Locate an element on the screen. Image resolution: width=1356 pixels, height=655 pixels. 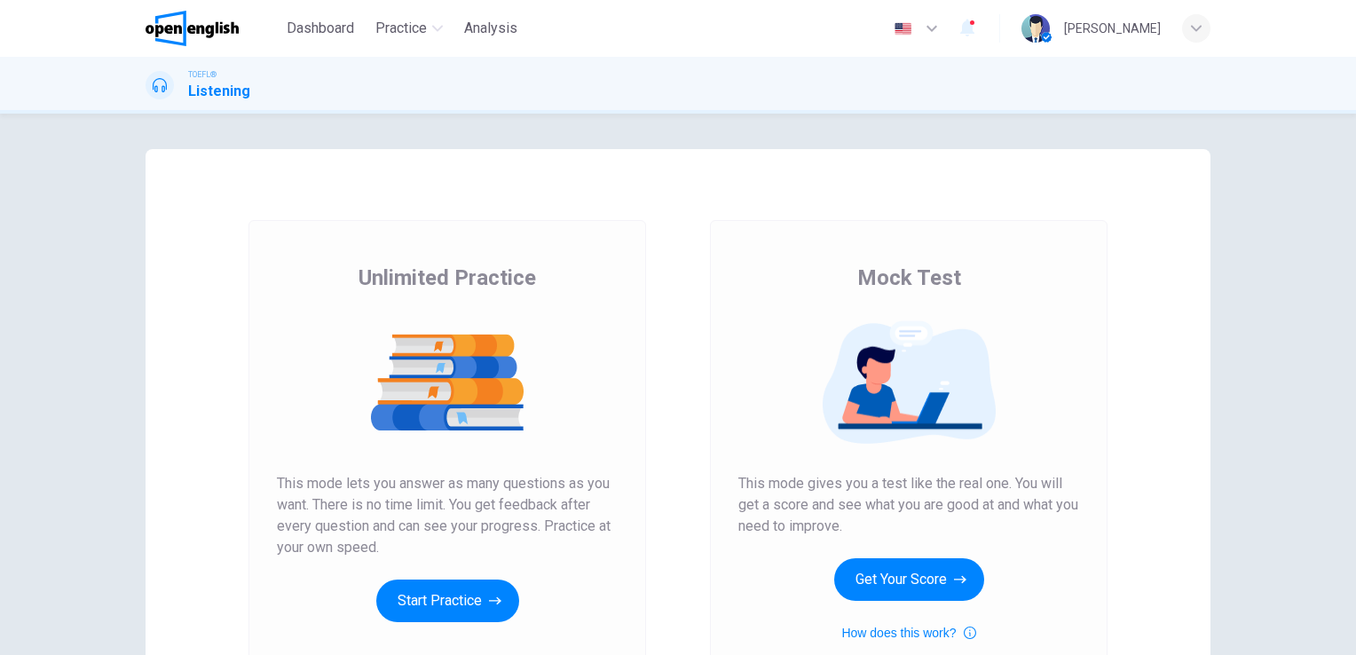
span: Practice is located at coordinates (401, 28).